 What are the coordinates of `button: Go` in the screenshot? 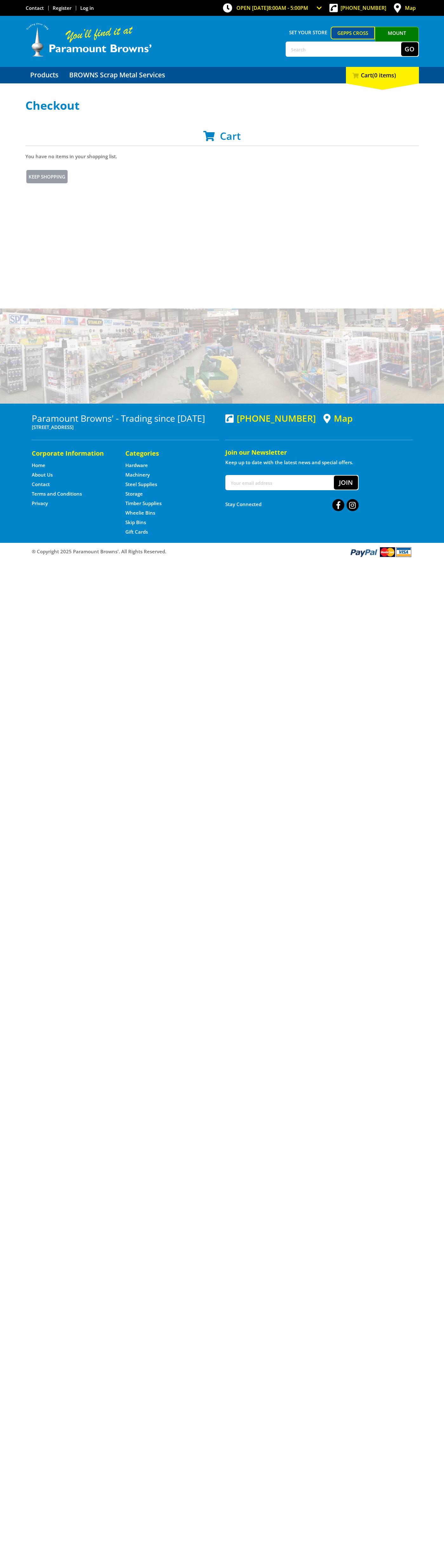 It's located at (409, 49).